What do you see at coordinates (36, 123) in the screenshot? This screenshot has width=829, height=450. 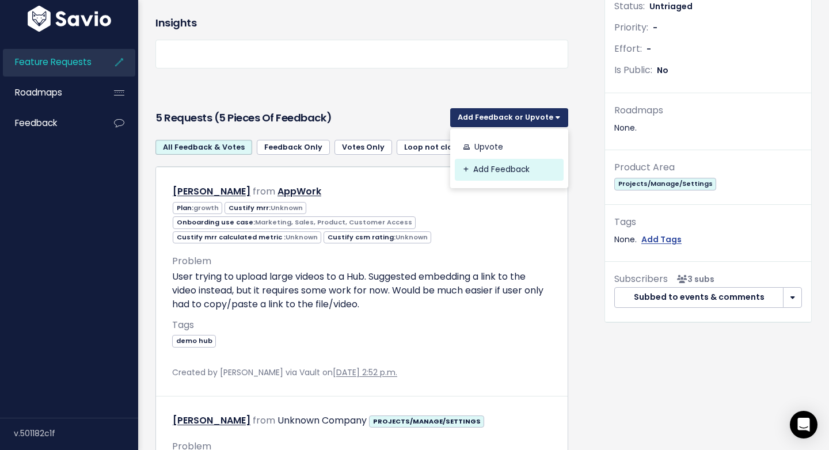 I see `span: Feedback` at bounding box center [36, 123].